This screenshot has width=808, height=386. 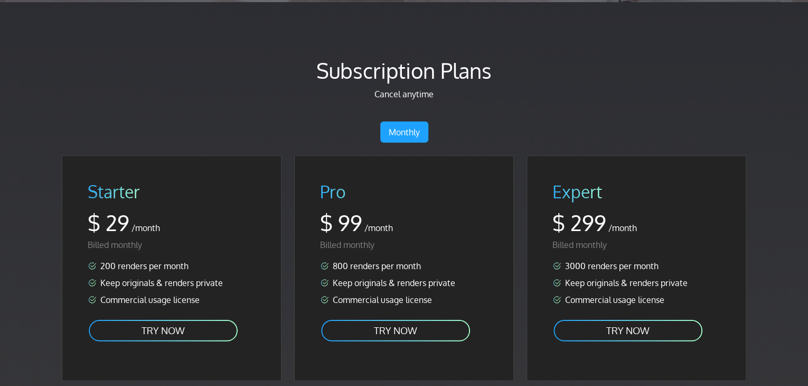 I want to click on li: 200 renders per month, so click(x=172, y=266).